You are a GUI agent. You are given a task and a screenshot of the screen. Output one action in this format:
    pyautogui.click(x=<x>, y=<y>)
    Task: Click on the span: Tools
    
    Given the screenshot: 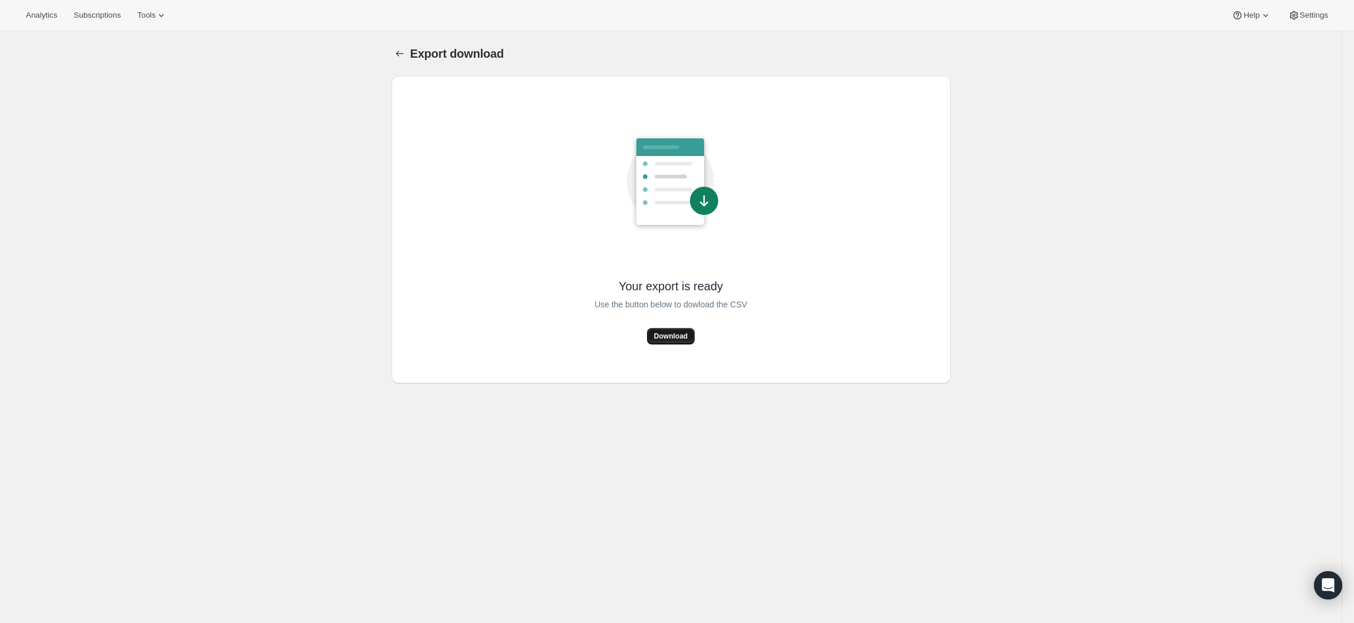 What is the action you would take?
    pyautogui.click(x=146, y=15)
    